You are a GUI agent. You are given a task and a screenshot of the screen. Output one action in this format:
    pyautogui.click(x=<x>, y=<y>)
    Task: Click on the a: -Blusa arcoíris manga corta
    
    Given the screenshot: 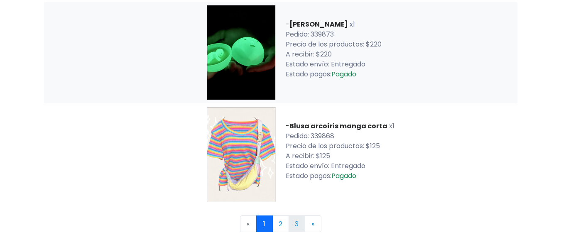 What is the action you would take?
    pyautogui.click(x=337, y=126)
    